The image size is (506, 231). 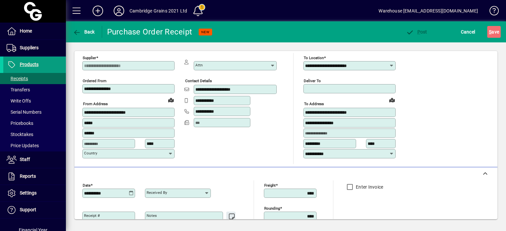 I want to click on app-page-header-button: Back, so click(x=84, y=32).